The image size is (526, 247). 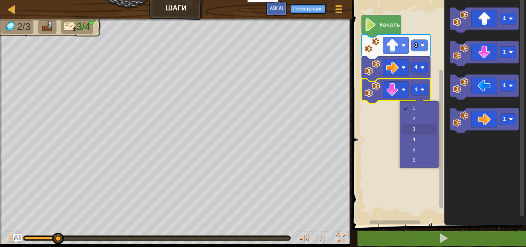 I want to click on div: 3, so click(x=422, y=129).